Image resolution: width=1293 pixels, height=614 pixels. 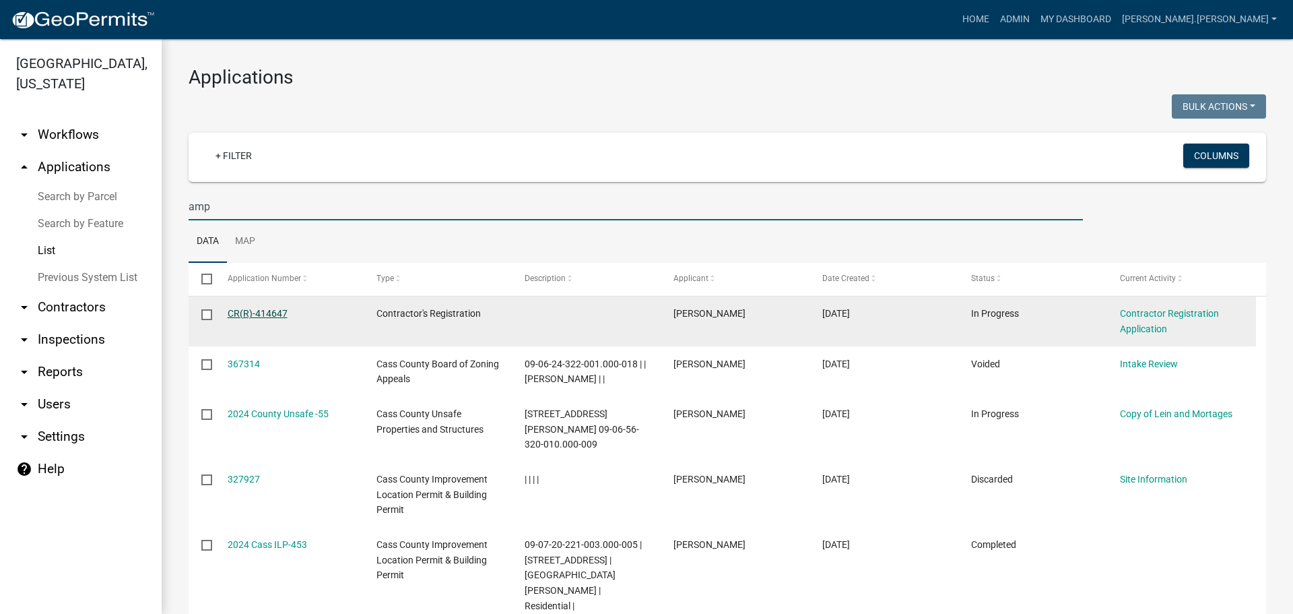 I want to click on span: Description, so click(x=545, y=278).